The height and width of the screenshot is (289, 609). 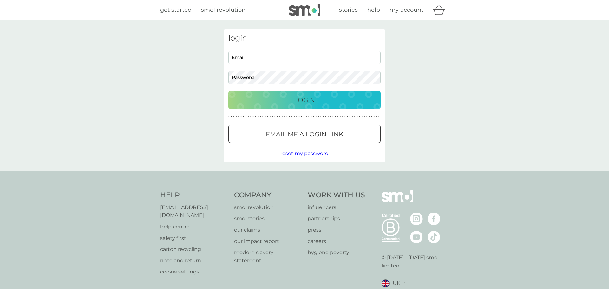 What do you see at coordinates (268, 242) in the screenshot?
I see `a: our impact report` at bounding box center [268, 242].